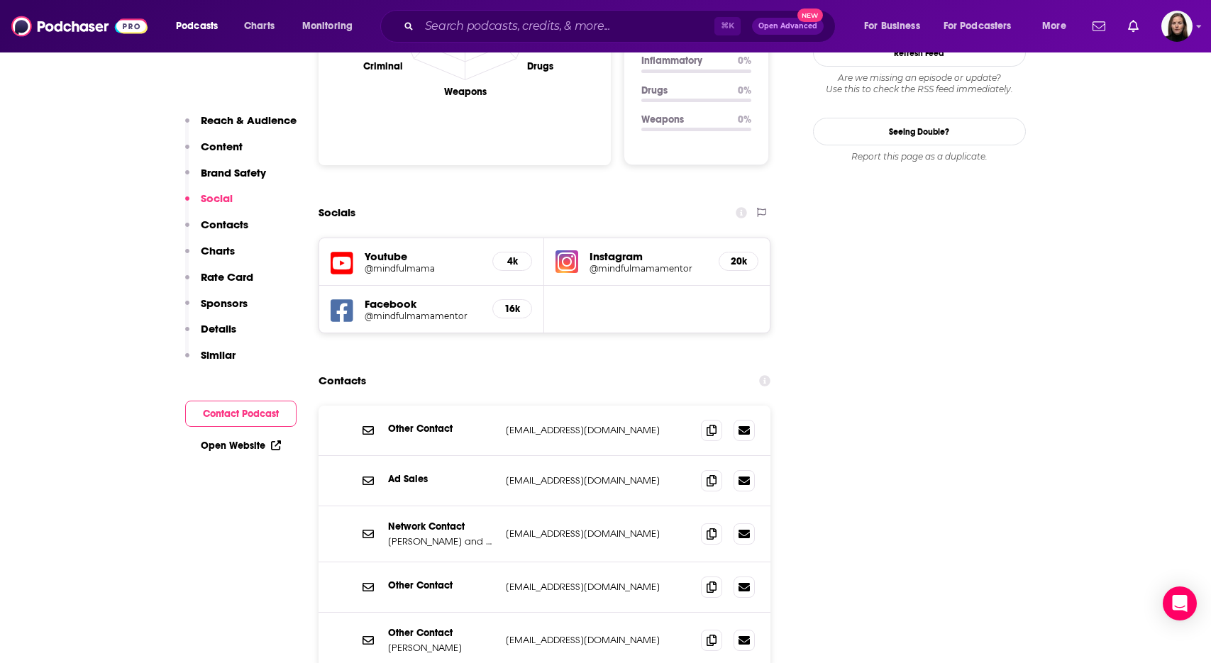 This screenshot has height=663, width=1211. What do you see at coordinates (224, 303) in the screenshot?
I see `p: Sponsors` at bounding box center [224, 303].